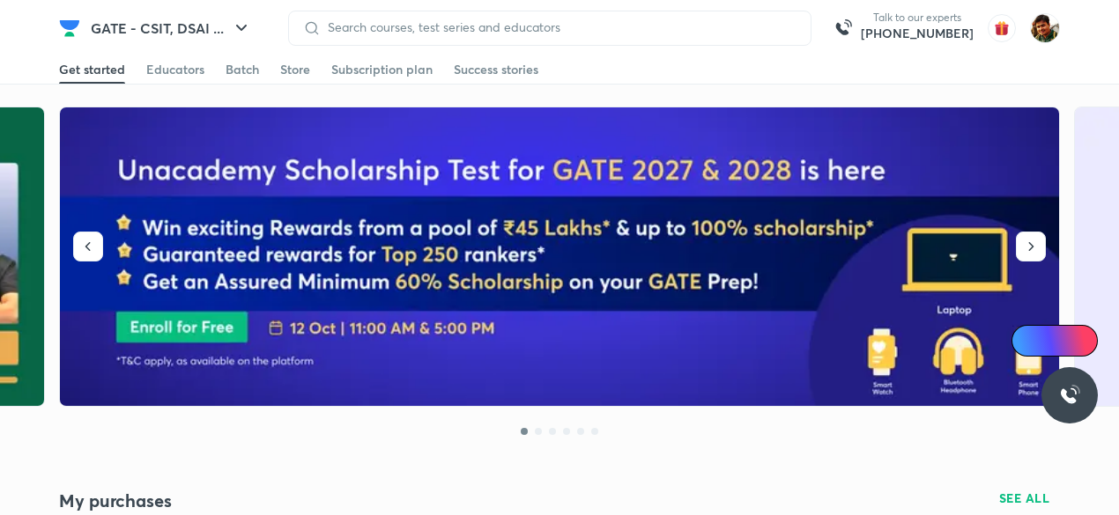  Describe the element at coordinates (309, 501) in the screenshot. I see `h4: My purchases` at that location.